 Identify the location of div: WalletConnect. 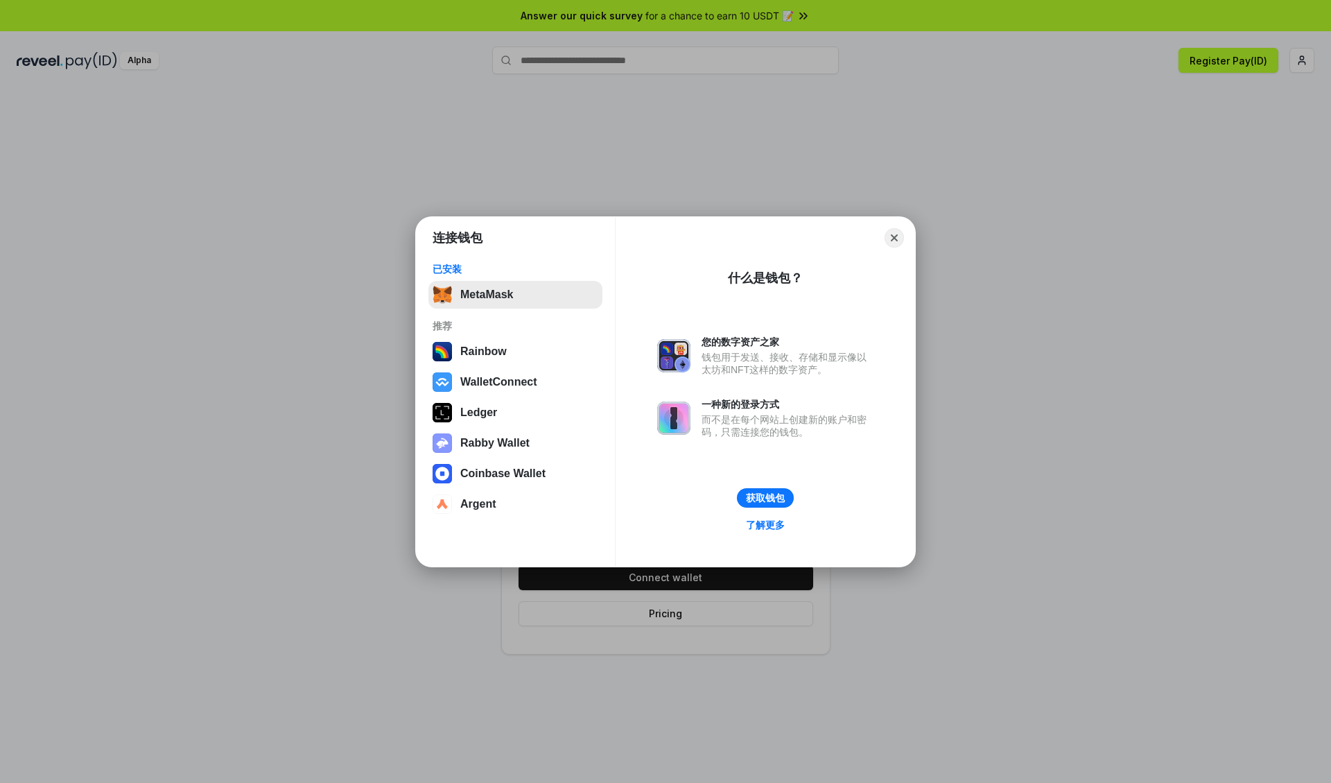
(498, 382).